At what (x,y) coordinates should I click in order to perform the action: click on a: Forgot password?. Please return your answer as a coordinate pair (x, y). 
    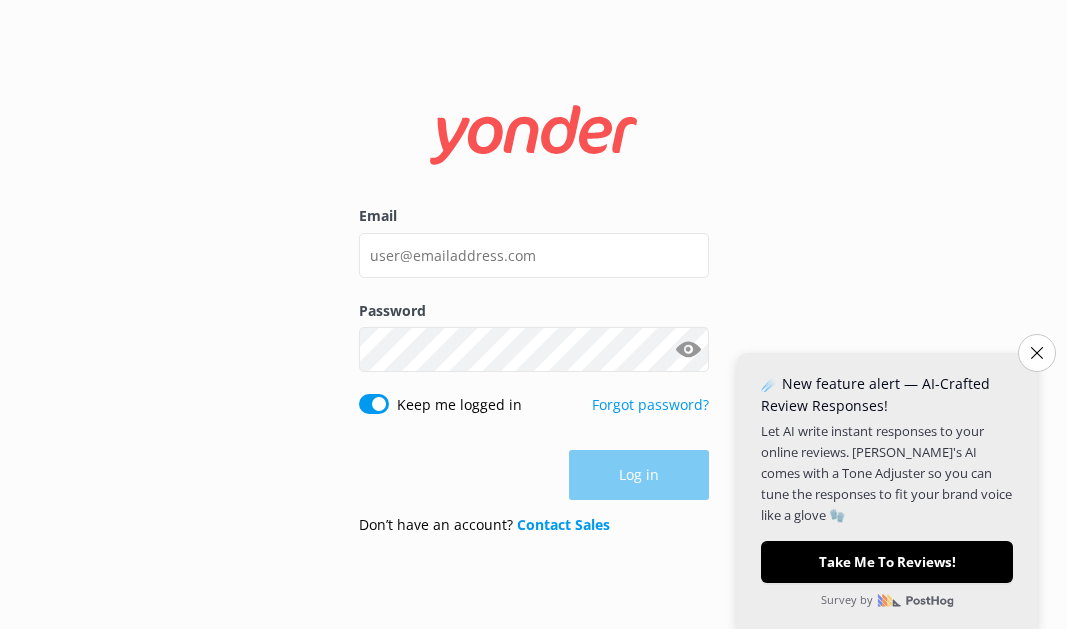
    Looking at the image, I should click on (650, 404).